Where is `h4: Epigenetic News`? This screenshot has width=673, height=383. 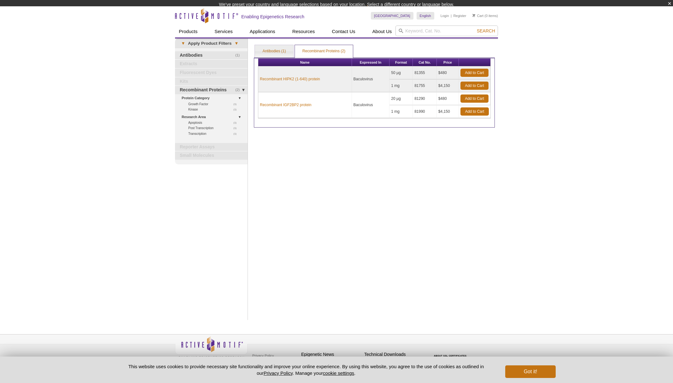 h4: Epigenetic News is located at coordinates (331, 355).